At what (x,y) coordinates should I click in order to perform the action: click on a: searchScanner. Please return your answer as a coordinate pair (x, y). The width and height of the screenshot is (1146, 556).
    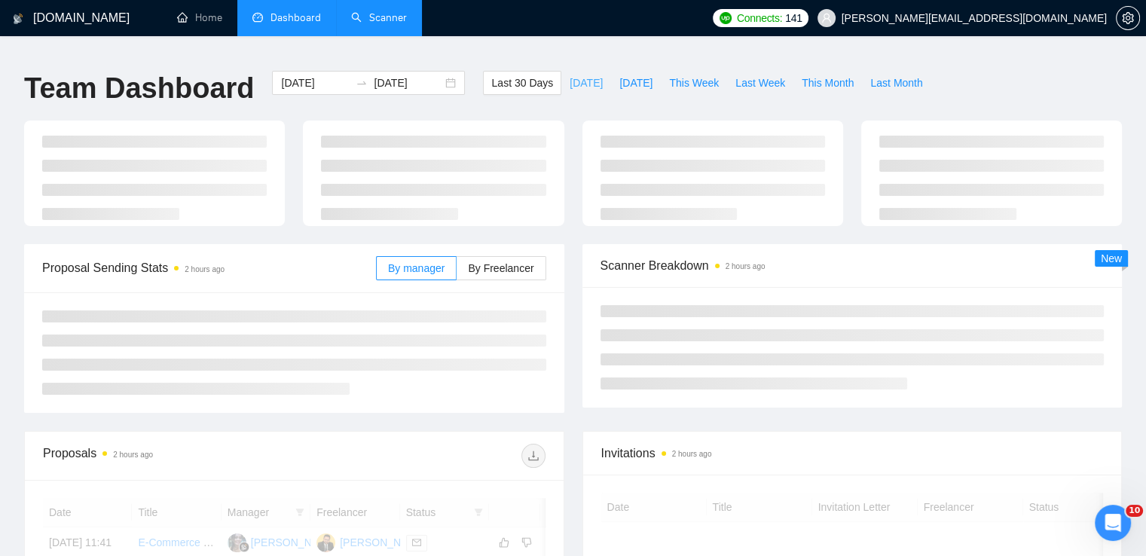
    Looking at the image, I should click on (379, 17).